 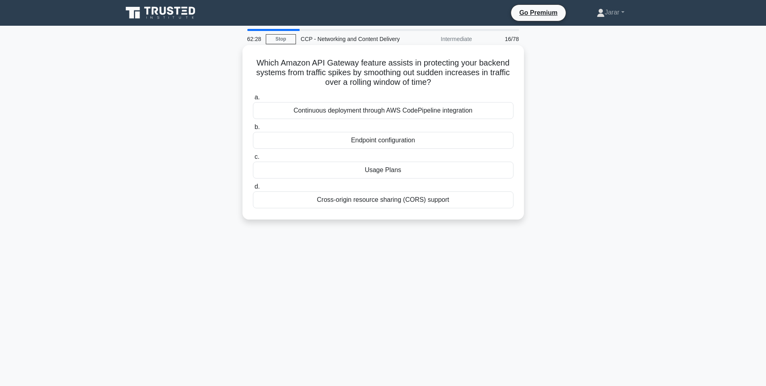 I want to click on a: Stop, so click(x=281, y=39).